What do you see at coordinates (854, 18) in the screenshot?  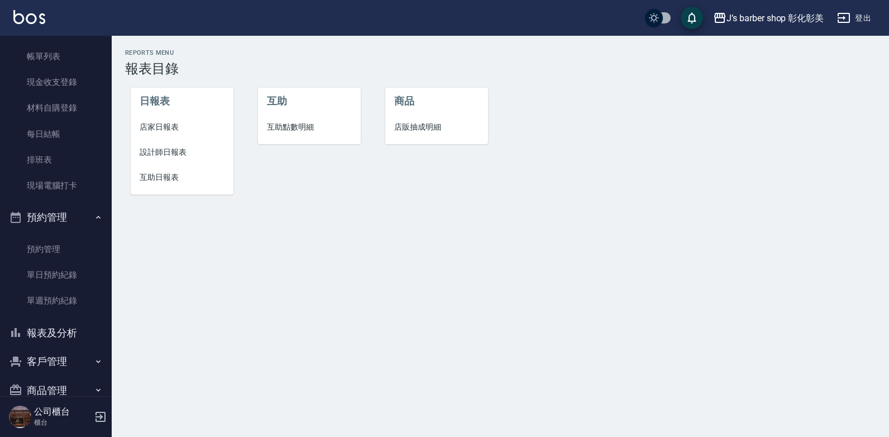 I see `button: 登出` at bounding box center [854, 18].